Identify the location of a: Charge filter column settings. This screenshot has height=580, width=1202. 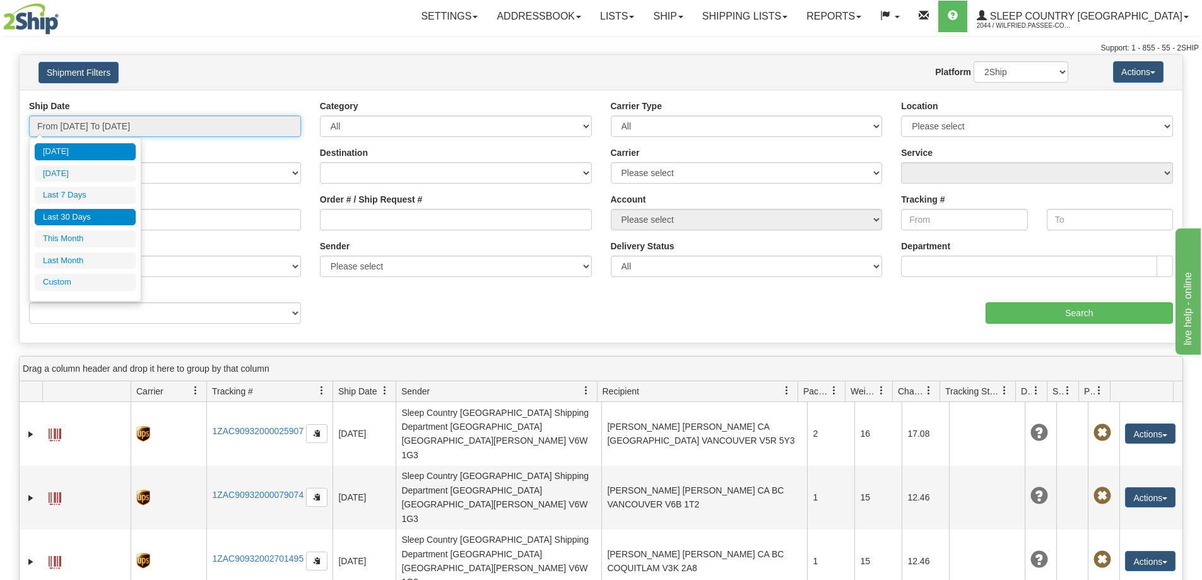
(929, 391).